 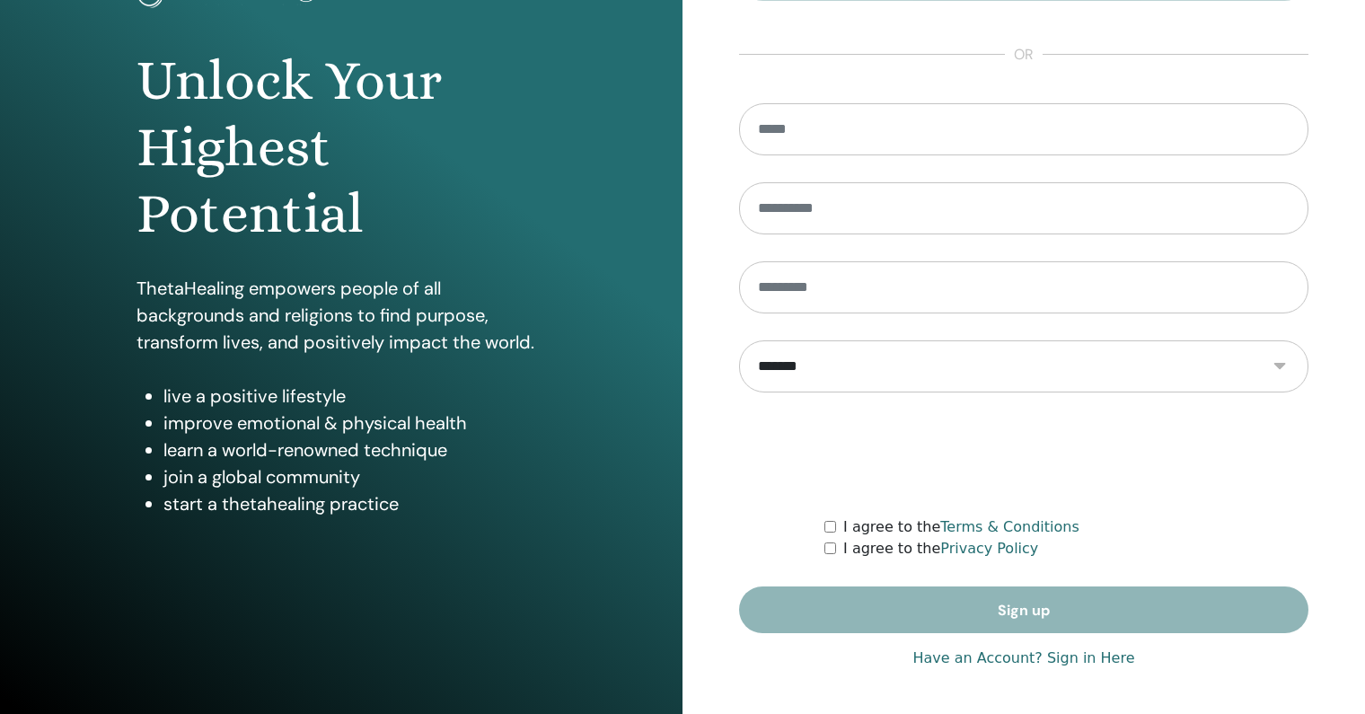 What do you see at coordinates (355, 396) in the screenshot?
I see `li: live a positive lifestyle` at bounding box center [355, 396].